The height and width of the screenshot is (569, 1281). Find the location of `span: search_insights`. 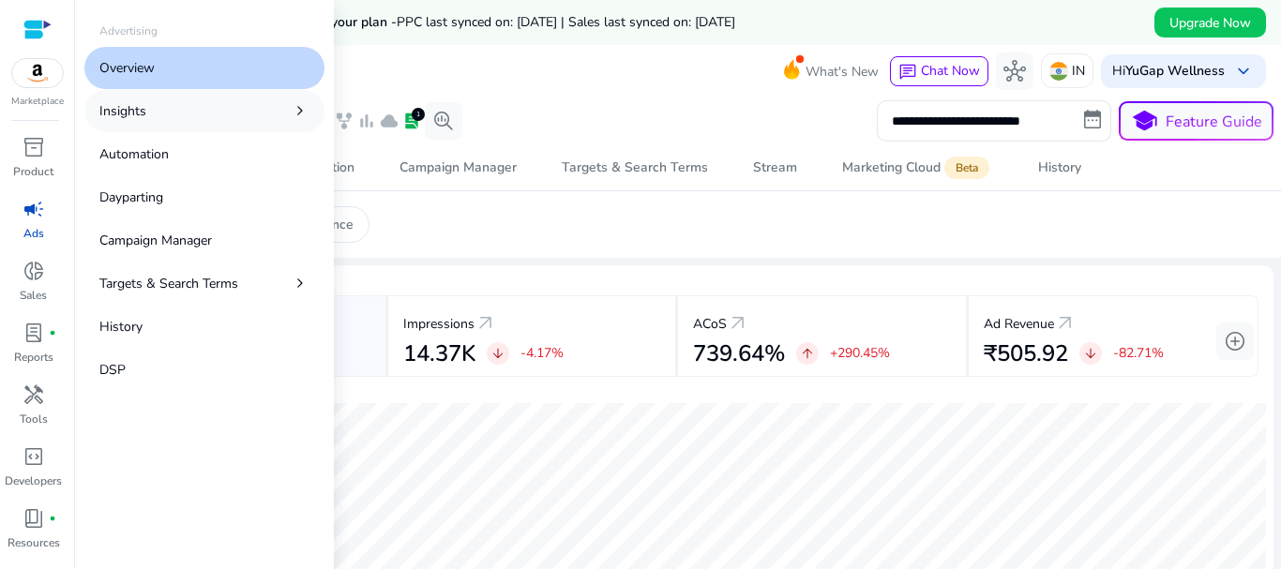

span: search_insights is located at coordinates (443, 121).